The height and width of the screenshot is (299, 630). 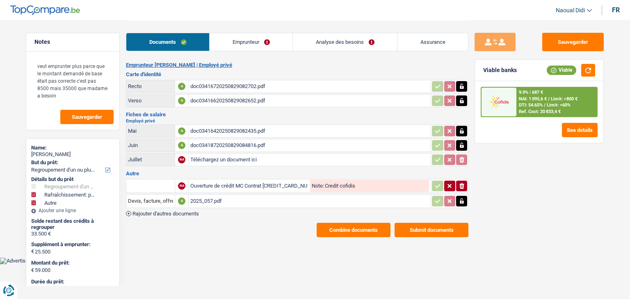 What do you see at coordinates (45, 10) in the screenshot?
I see `img: TopCompare Logo` at bounding box center [45, 10].